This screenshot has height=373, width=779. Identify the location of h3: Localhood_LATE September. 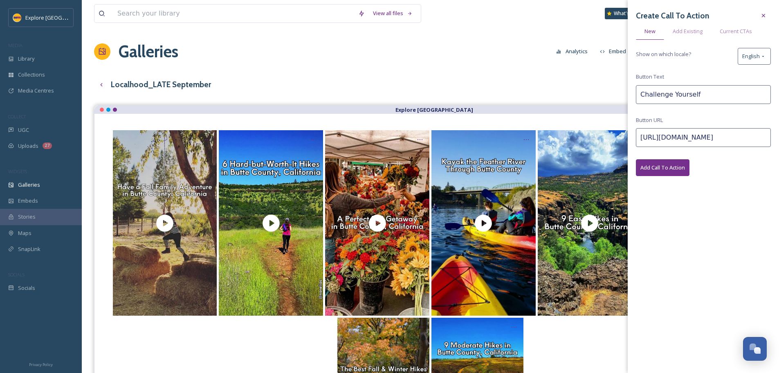
(161, 84).